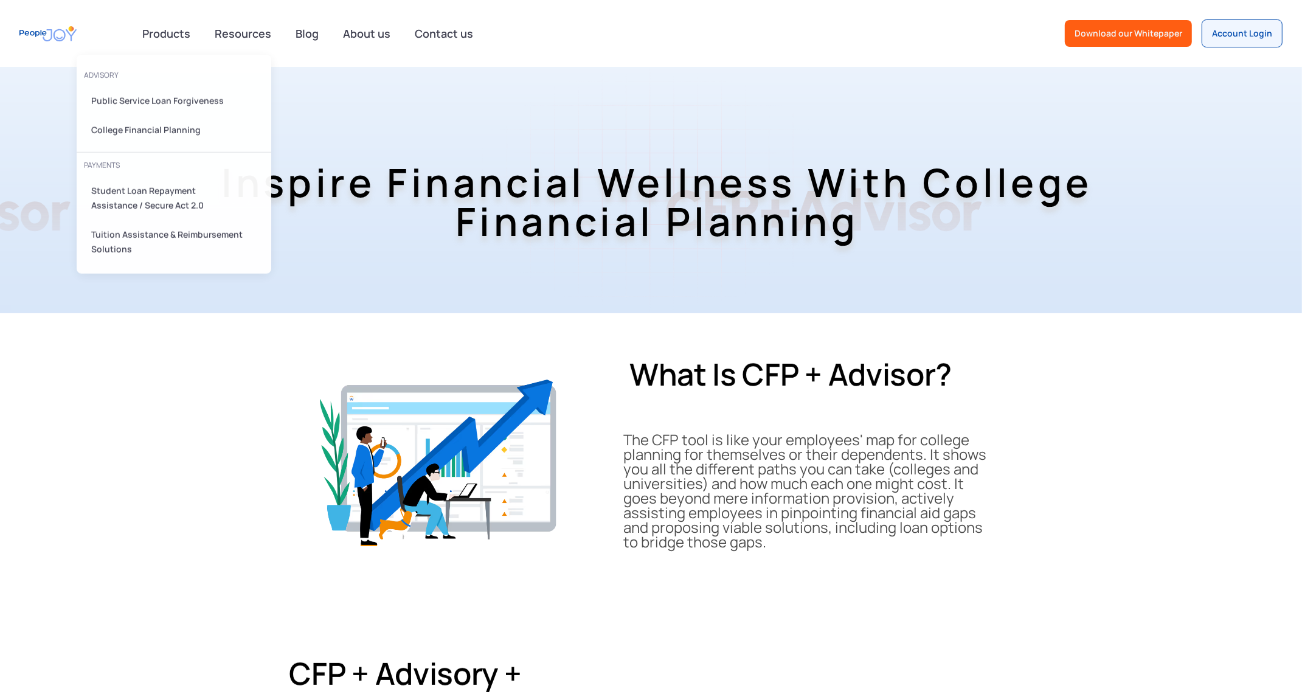  I want to click on p: The CFP tool is like your employees' map for college planning for themselves or their dependents...., so click(807, 491).